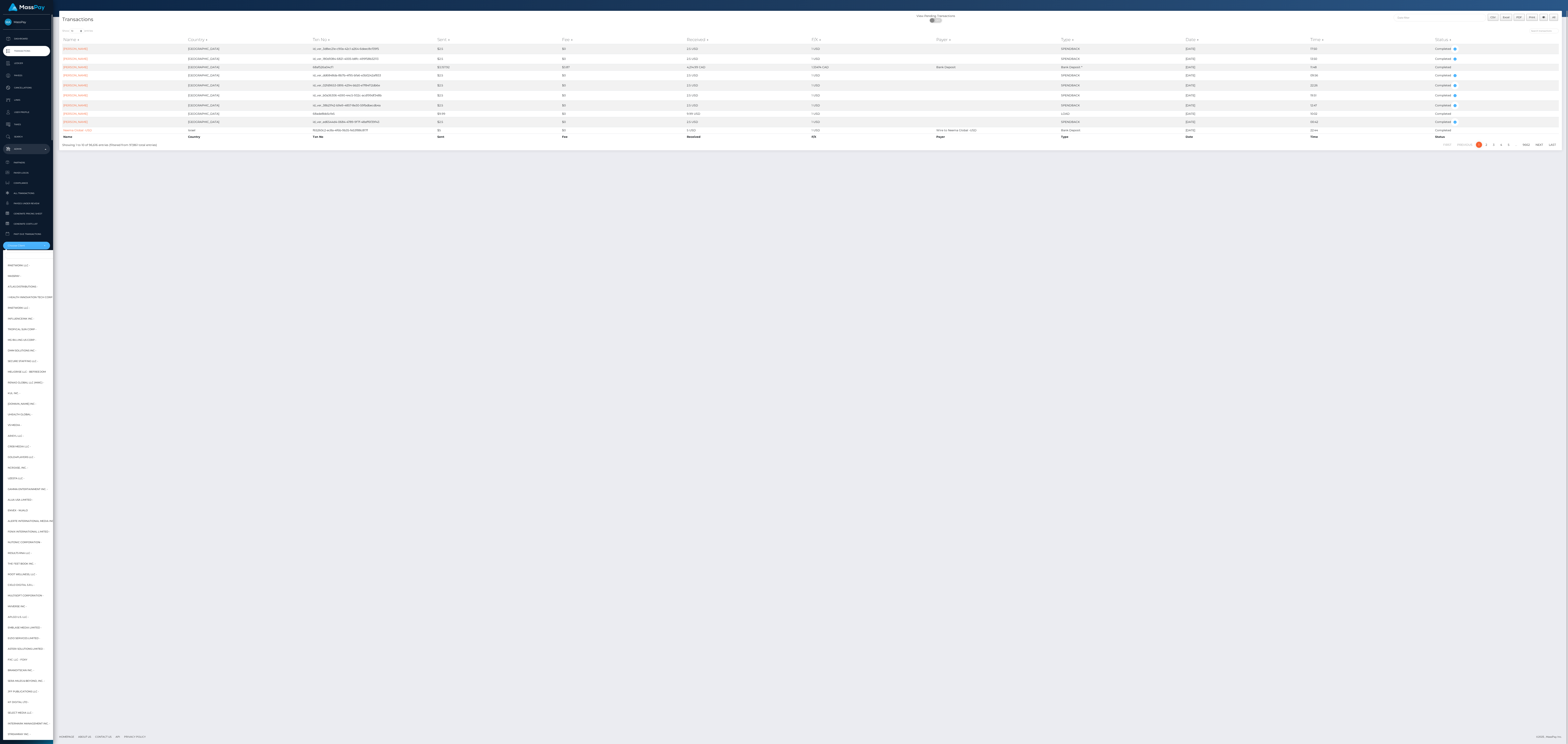 The width and height of the screenshot is (1568, 744). What do you see at coordinates (85, 737) in the screenshot?
I see `a: About Us` at bounding box center [85, 737].